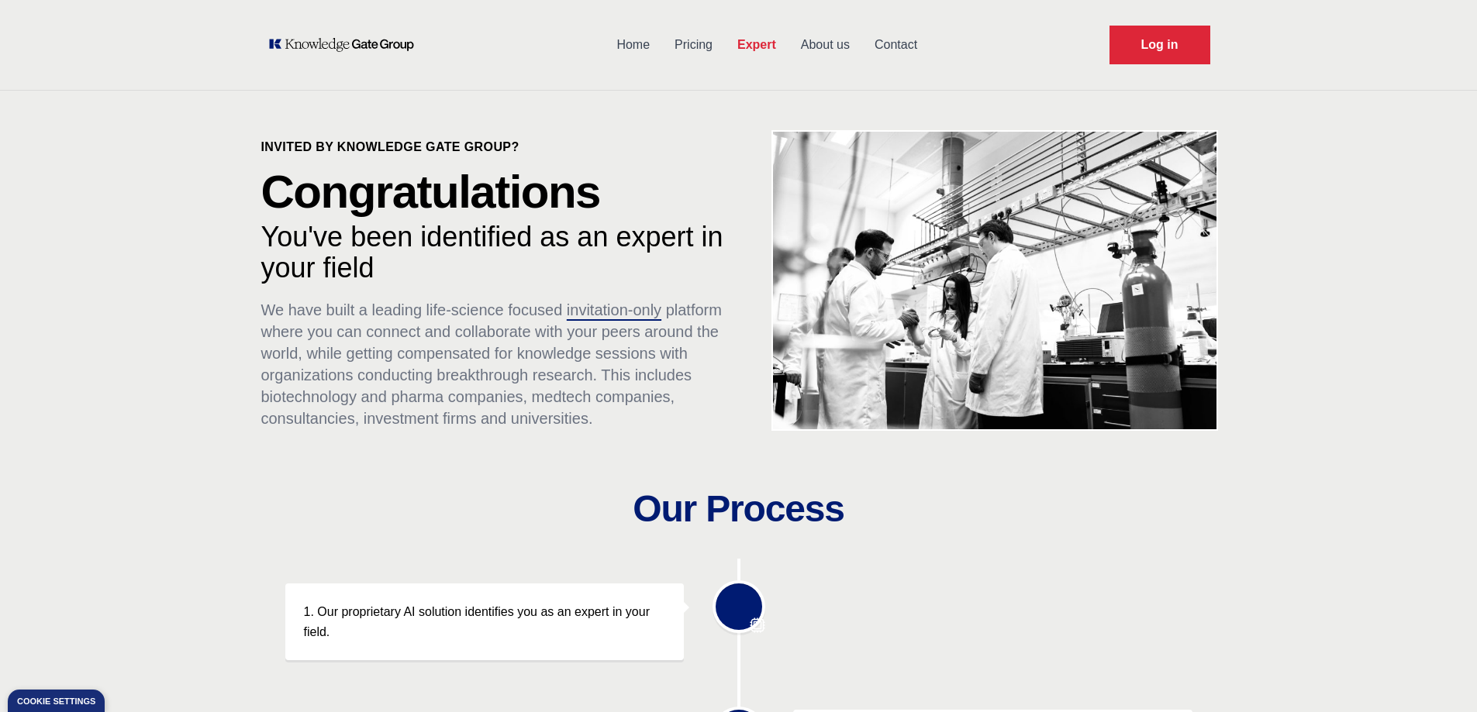  Describe the element at coordinates (346, 45) in the screenshot. I see `a: KOL Knowledge Platform: Talk to Key External Experts (KEE)` at that location.